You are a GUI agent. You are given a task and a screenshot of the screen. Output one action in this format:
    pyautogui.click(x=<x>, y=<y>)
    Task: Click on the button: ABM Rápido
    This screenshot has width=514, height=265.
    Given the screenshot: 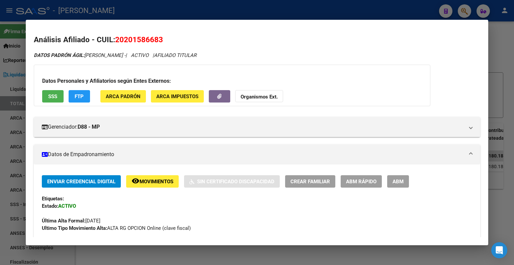 What is the action you would take?
    pyautogui.click(x=361, y=181)
    